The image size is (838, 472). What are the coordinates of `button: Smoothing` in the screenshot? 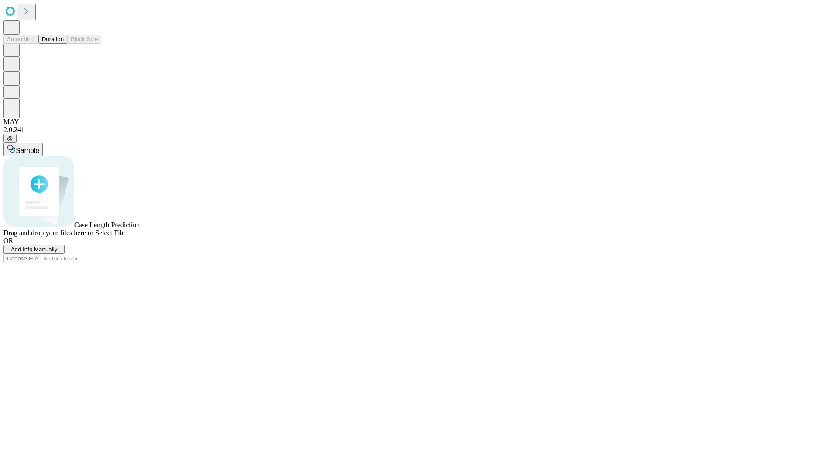 It's located at (21, 39).